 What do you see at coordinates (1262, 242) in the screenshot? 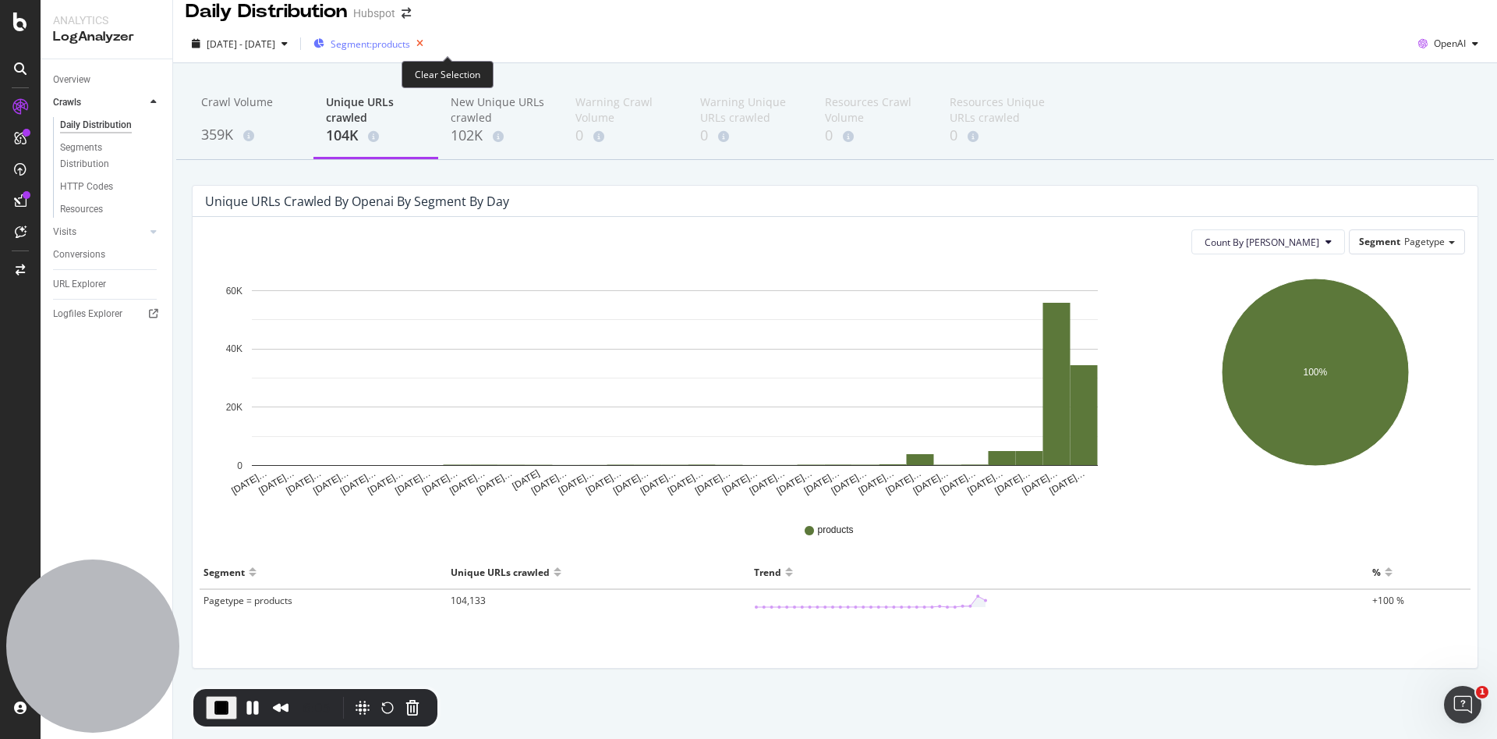
I see `span: Count By Day` at bounding box center [1262, 242].